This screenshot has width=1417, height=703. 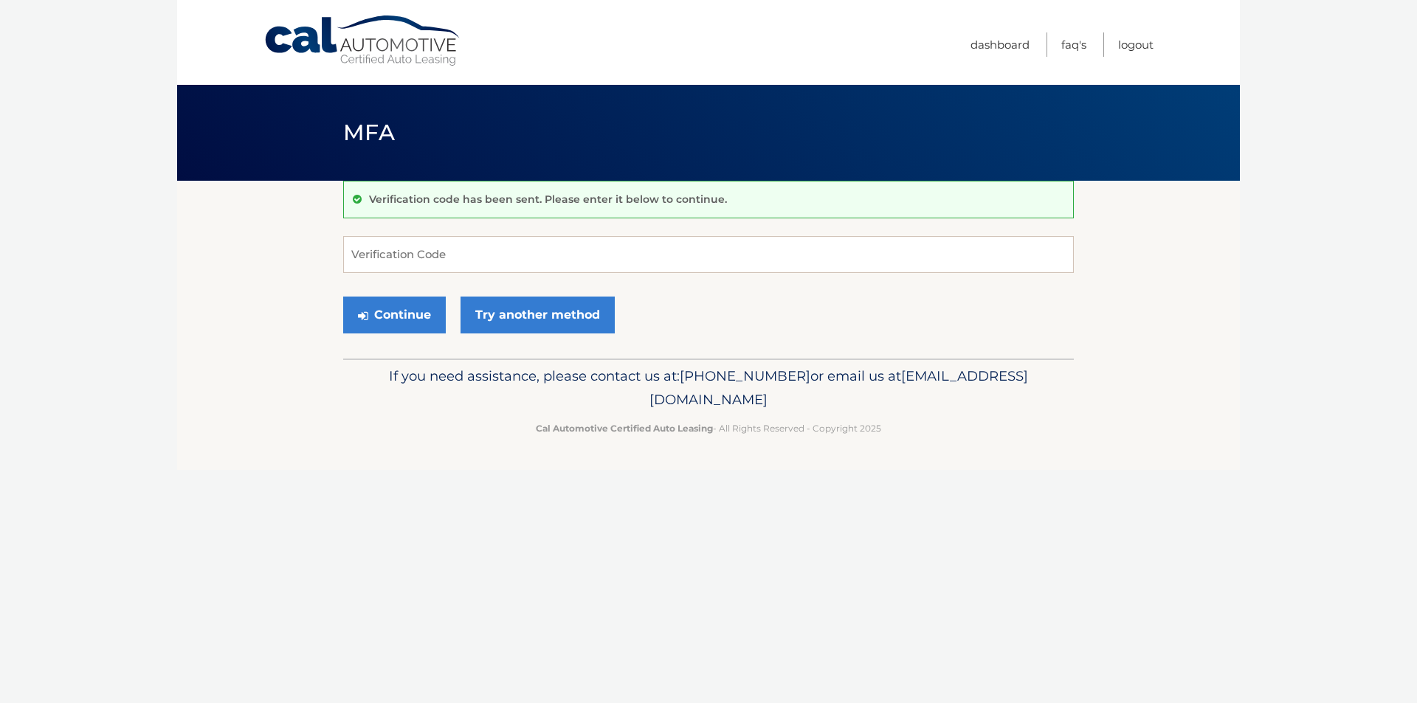 What do you see at coordinates (394, 315) in the screenshot?
I see `button: Continue` at bounding box center [394, 315].